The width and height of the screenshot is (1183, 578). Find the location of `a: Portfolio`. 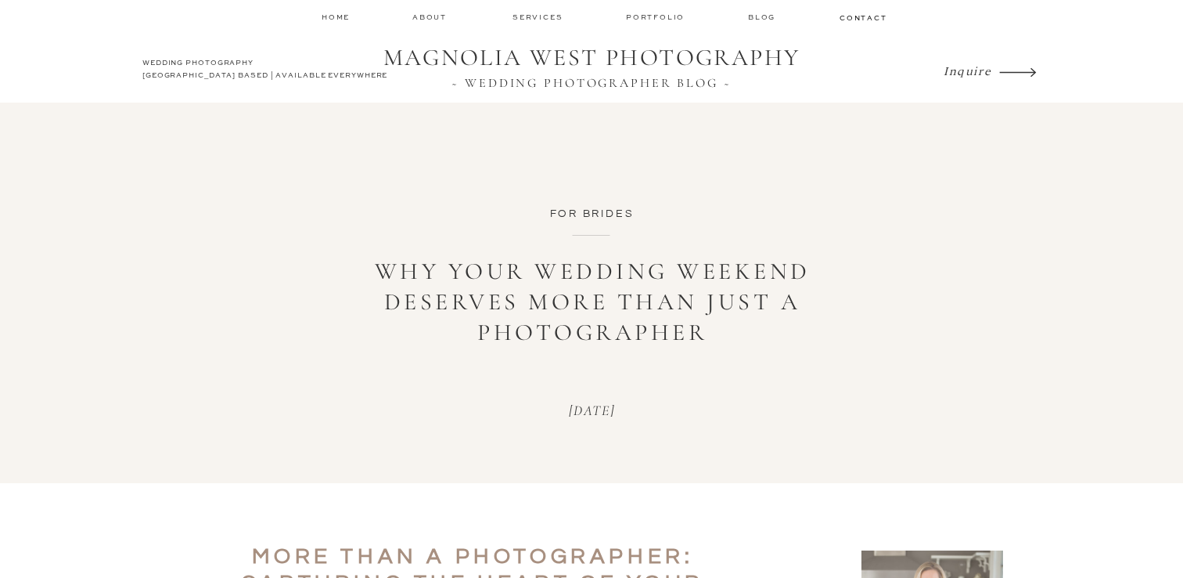

a: Portfolio is located at coordinates (657, 17).